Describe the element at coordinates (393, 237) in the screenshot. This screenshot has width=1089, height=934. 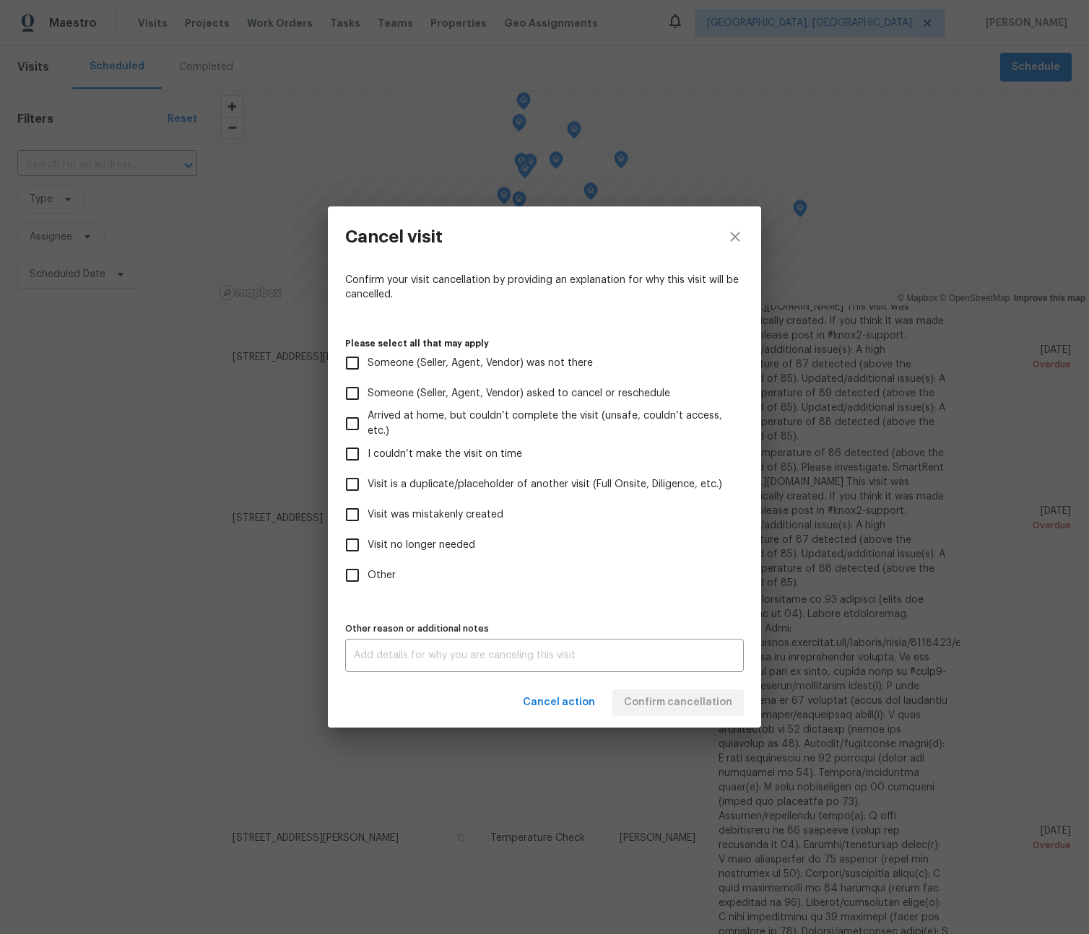
I see `h3: Cancel visit` at that location.